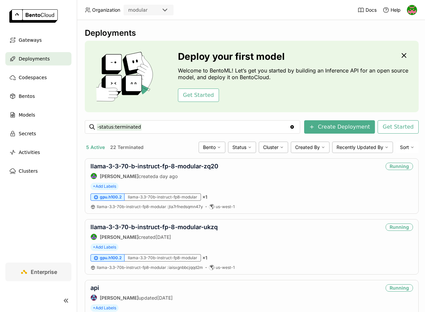 The image size is (425, 312). Describe the element at coordinates (271, 147) in the screenshot. I see `span: Cluster` at that location.